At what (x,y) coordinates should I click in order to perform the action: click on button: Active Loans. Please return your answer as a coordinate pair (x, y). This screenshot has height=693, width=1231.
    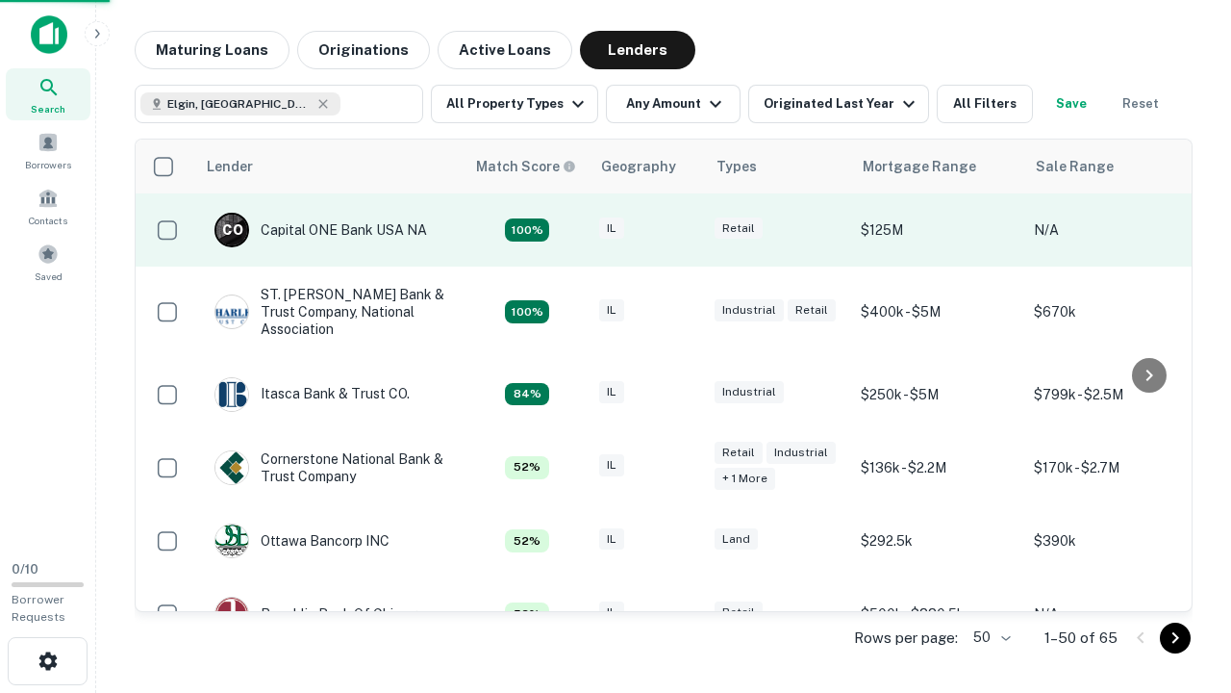
    Looking at the image, I should click on (505, 50).